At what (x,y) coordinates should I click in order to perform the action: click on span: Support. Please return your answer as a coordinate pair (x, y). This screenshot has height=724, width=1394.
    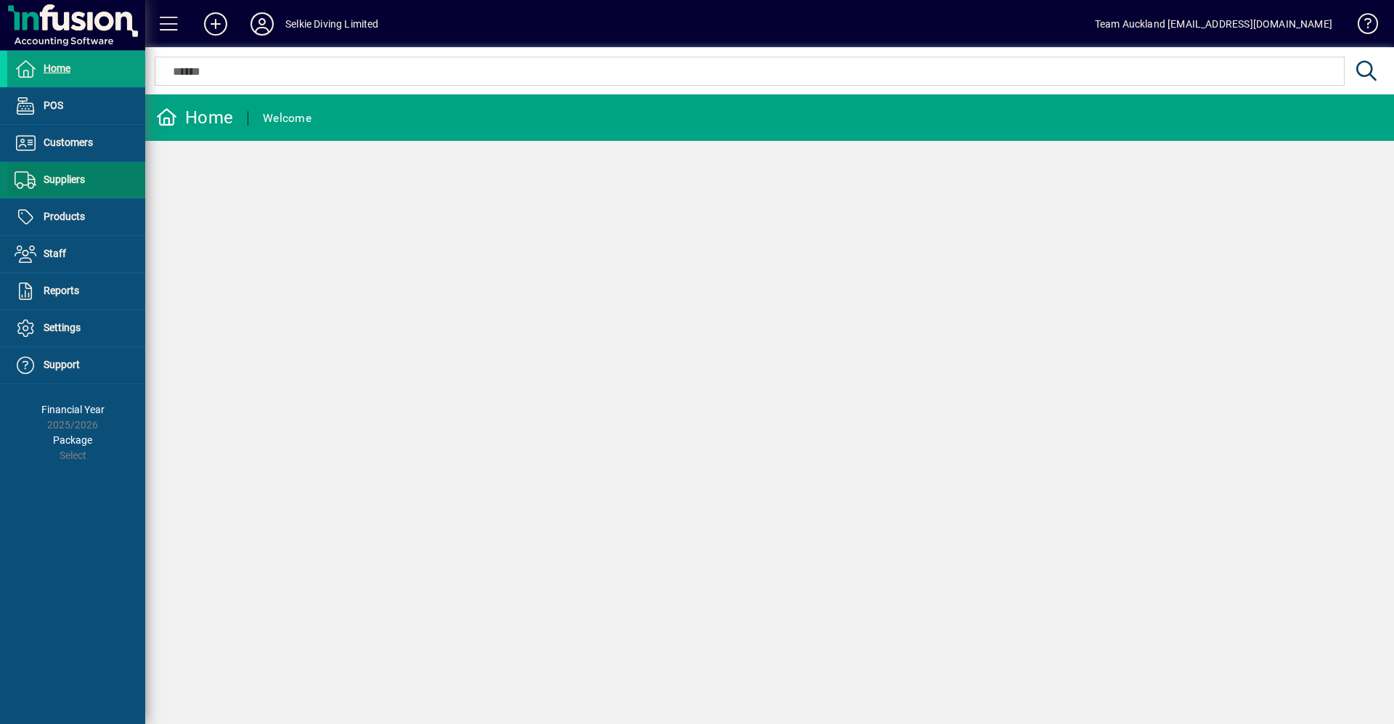
    Looking at the image, I should click on (62, 364).